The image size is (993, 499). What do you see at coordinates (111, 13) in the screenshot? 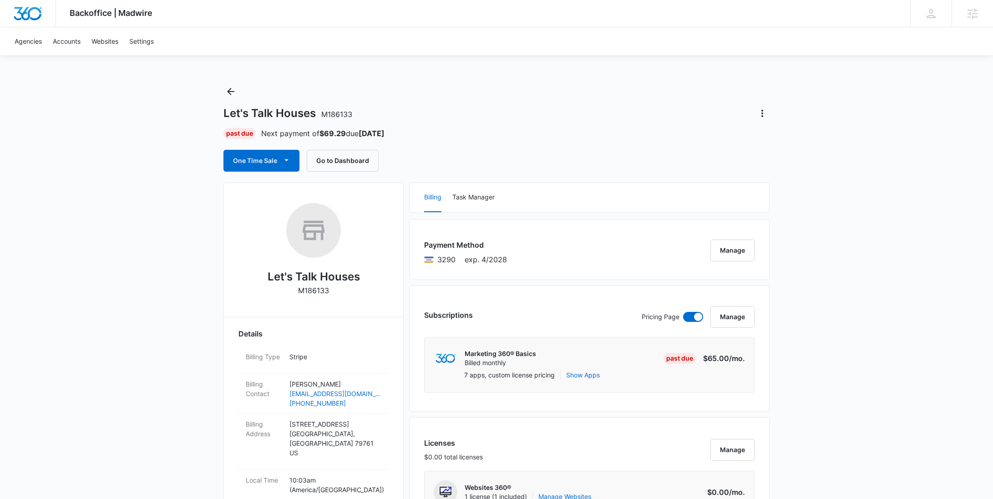
I see `span: Backoffice | Madwire` at bounding box center [111, 13].